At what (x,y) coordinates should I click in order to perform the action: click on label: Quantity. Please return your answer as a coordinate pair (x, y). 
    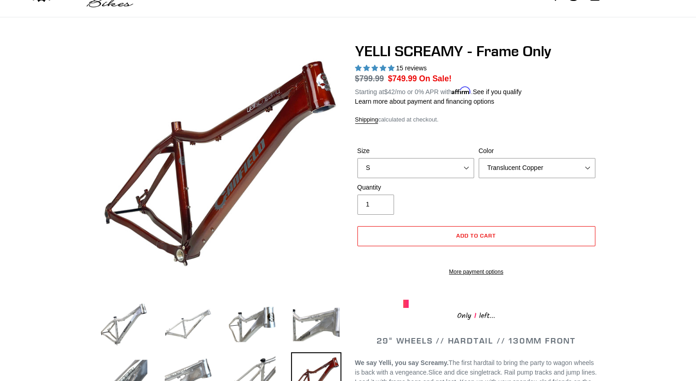
    Looking at the image, I should click on (415, 188).